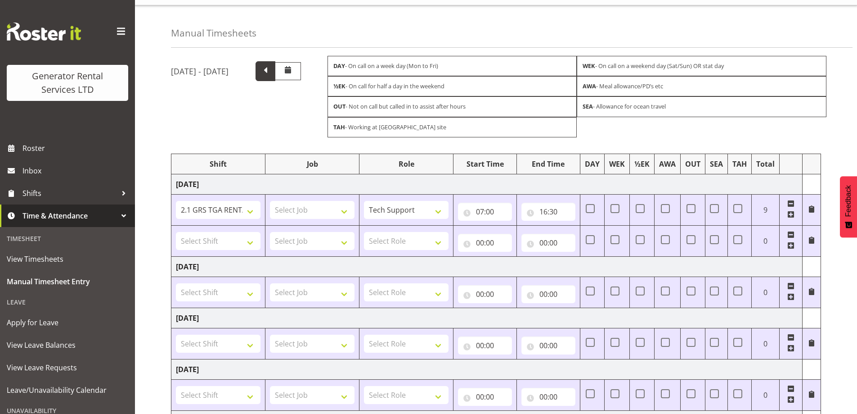 This screenshot has height=414, width=857. I want to click on span: View Timesheets, so click(68, 259).